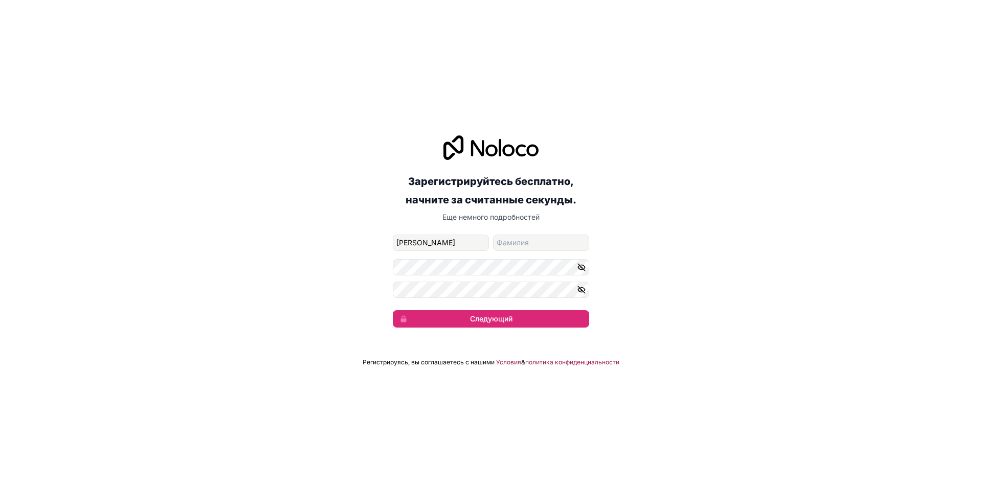 The height and width of the screenshot is (487, 982). Describe the element at coordinates (491, 319) in the screenshot. I see `button: Следующий` at that location.